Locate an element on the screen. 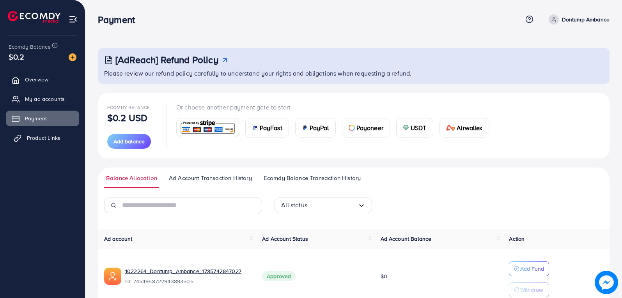 This screenshot has height=298, width=622. div: Search for option is located at coordinates (323, 205).